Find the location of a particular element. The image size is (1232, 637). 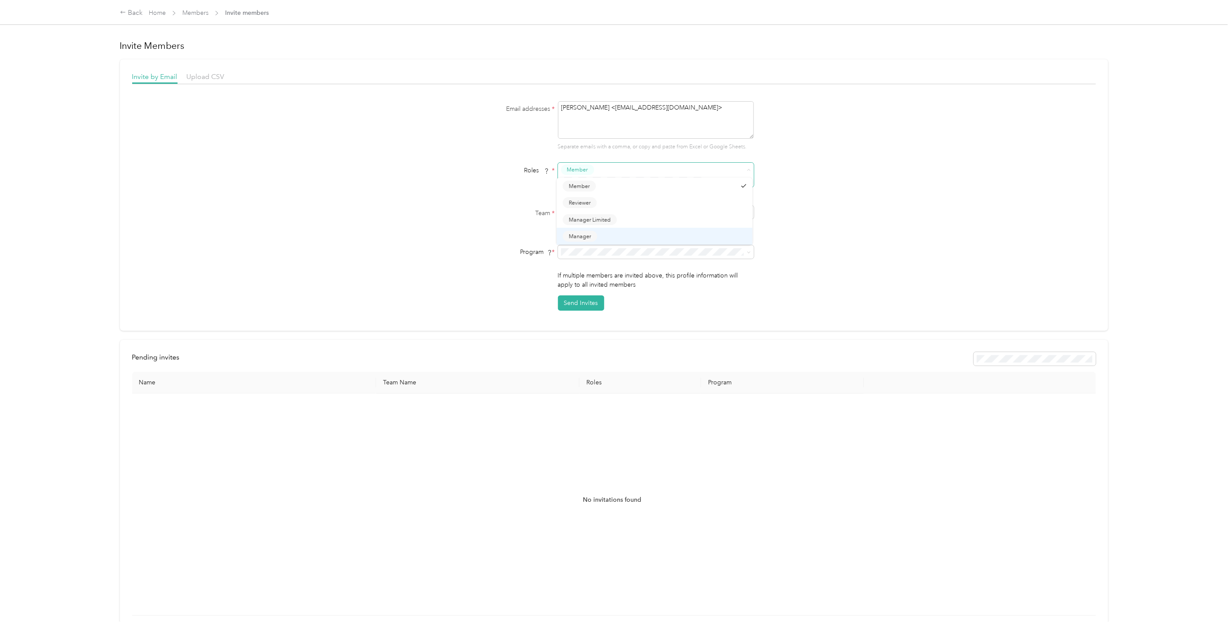

span: Upload CSV is located at coordinates (206, 76).